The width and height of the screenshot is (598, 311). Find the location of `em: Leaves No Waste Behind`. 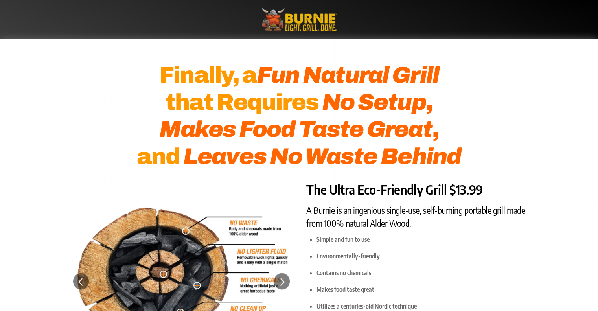

em: Leaves No Waste Behind is located at coordinates (322, 156).